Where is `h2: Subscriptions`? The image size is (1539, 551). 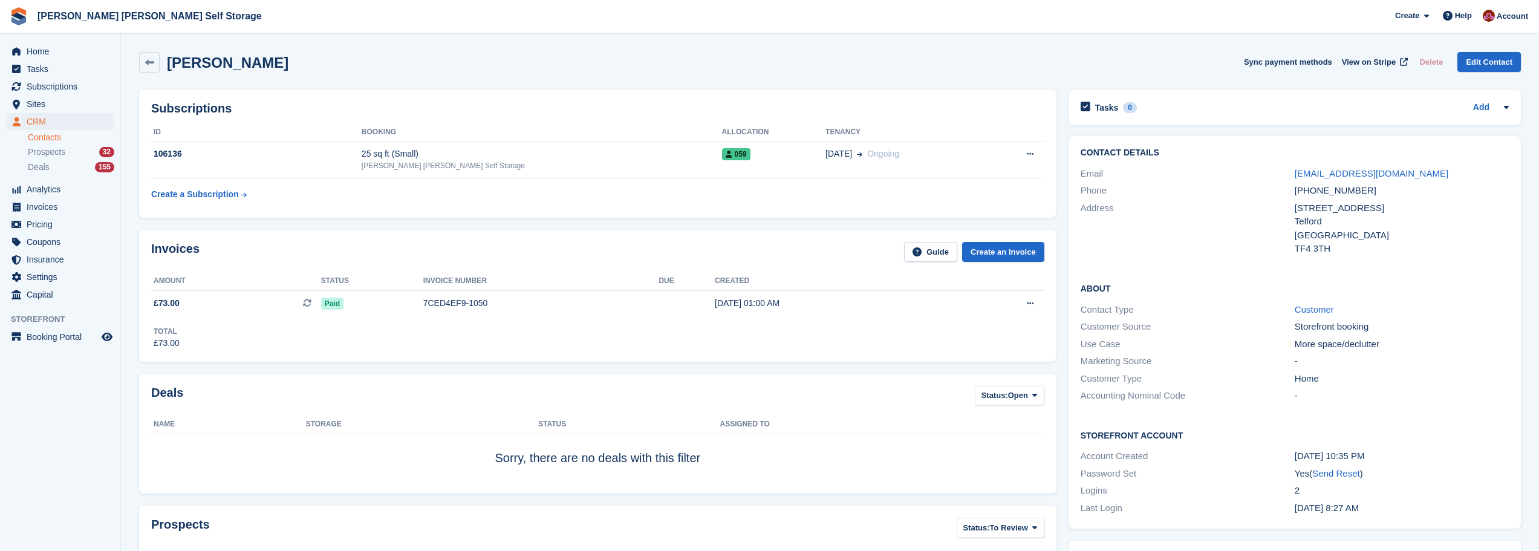
h2: Subscriptions is located at coordinates (597, 108).